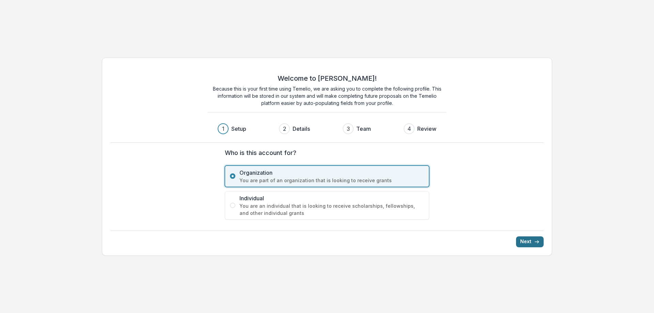  What do you see at coordinates (301, 129) in the screenshot?
I see `h3: Details` at bounding box center [301, 129].